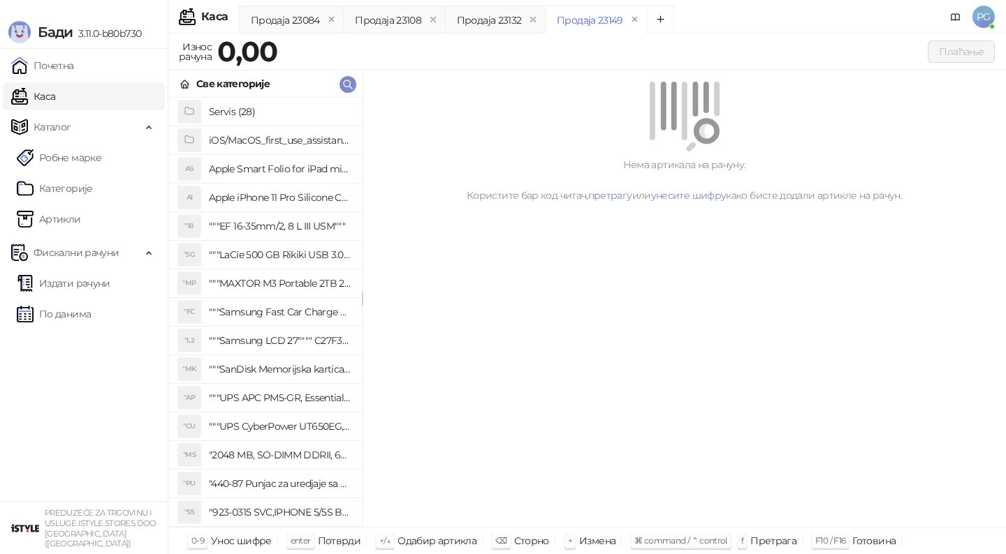 Image resolution: width=1006 pixels, height=554 pixels. Describe the element at coordinates (531, 541) in the screenshot. I see `div: Сторно` at that location.